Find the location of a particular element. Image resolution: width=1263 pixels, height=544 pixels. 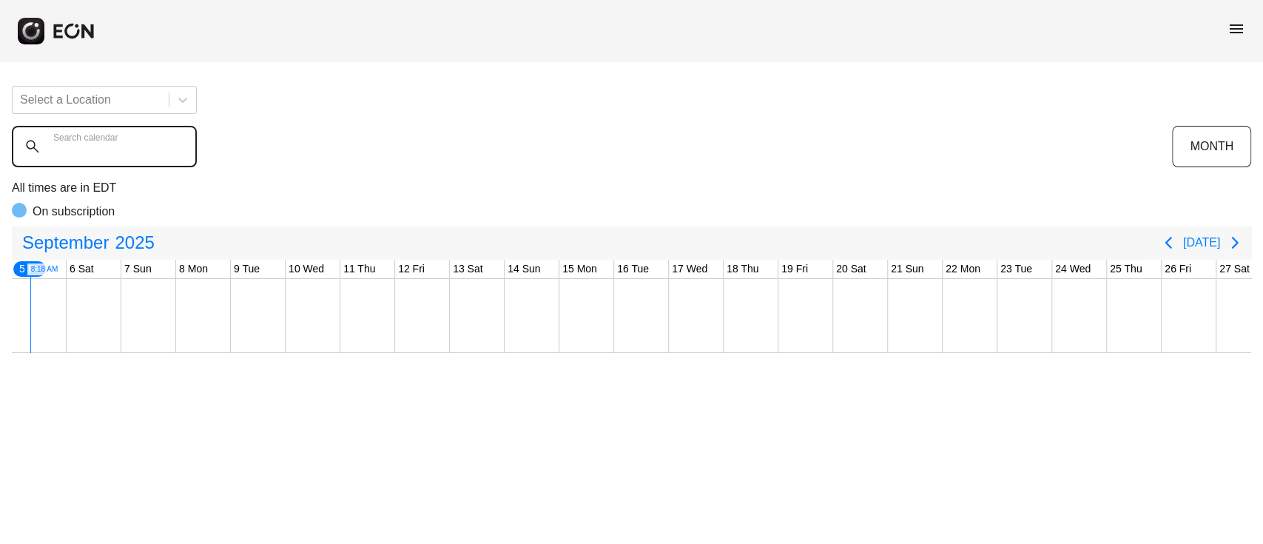

div: 18 Thu is located at coordinates (742, 269).